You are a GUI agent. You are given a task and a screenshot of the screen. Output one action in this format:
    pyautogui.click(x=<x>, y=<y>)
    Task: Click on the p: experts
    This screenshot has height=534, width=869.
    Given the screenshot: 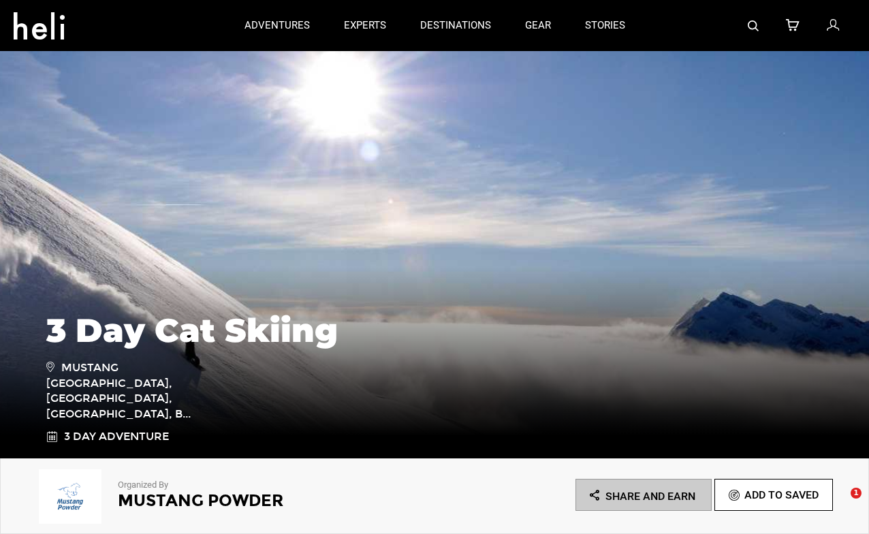 What is the action you would take?
    pyautogui.click(x=365, y=25)
    